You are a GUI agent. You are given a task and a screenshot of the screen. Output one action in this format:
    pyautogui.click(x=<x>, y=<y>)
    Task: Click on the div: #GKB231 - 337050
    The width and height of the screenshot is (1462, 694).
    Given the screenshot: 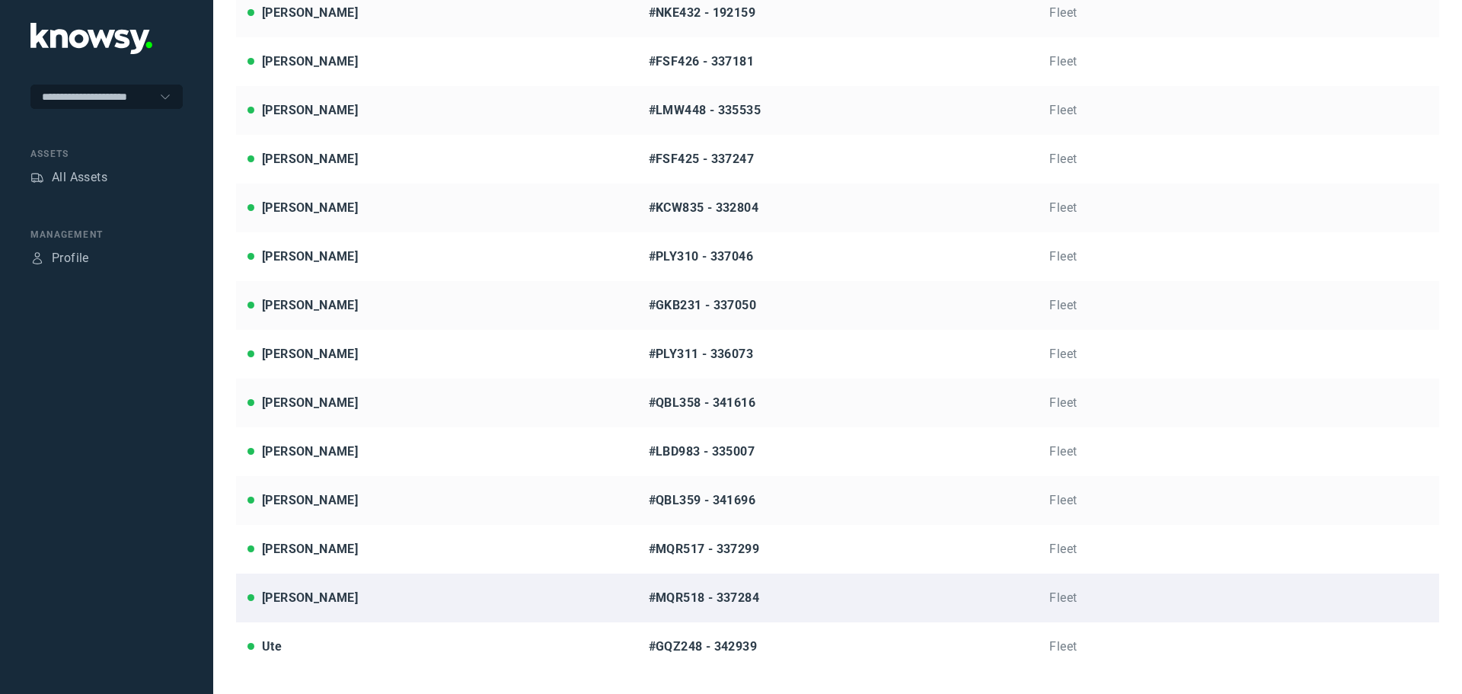 What is the action you would take?
    pyautogui.click(x=838, y=305)
    